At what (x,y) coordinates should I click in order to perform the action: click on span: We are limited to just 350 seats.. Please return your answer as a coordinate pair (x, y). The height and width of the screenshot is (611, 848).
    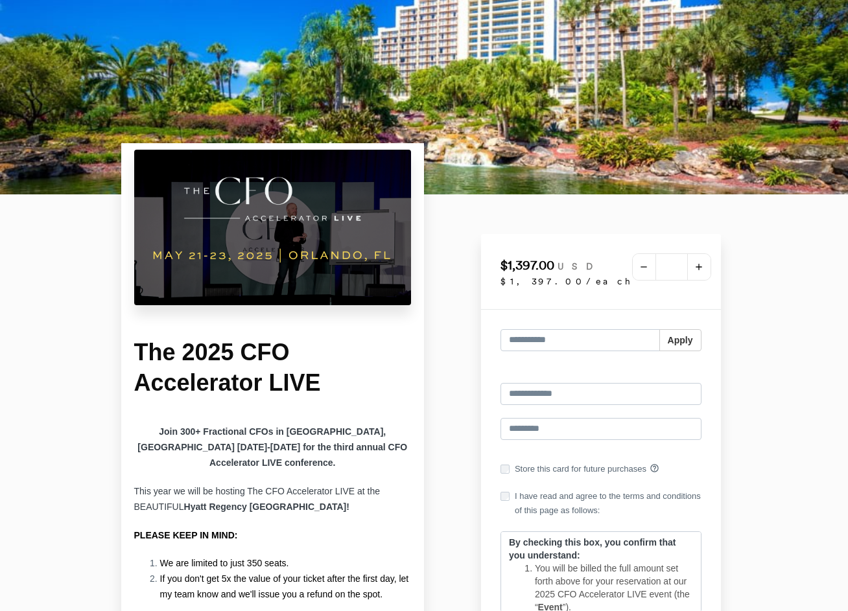
    Looking at the image, I should click on (224, 563).